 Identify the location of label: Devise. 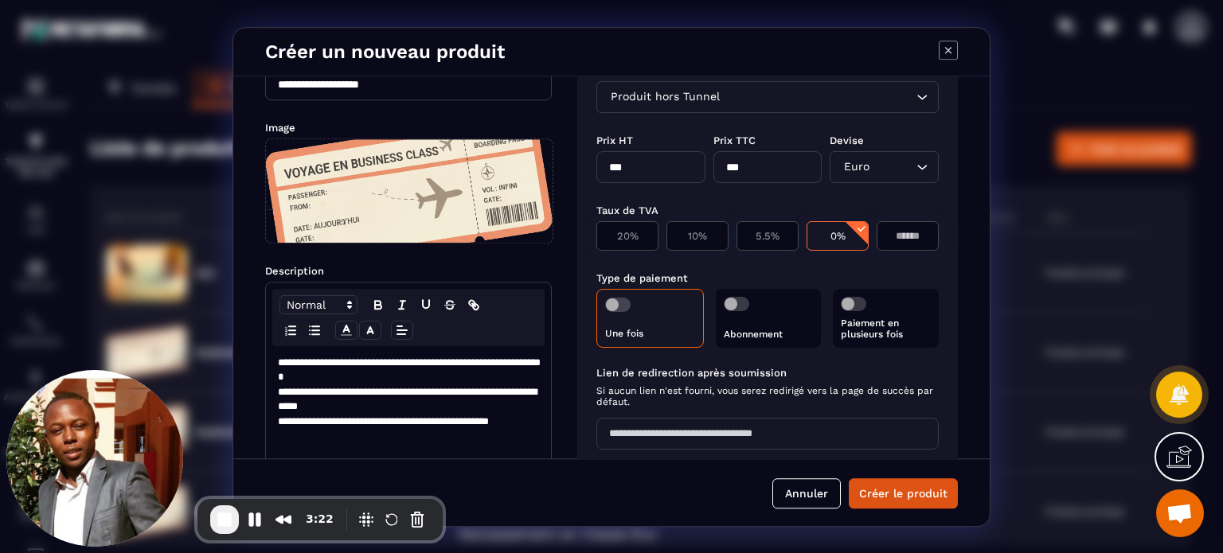
(846, 140).